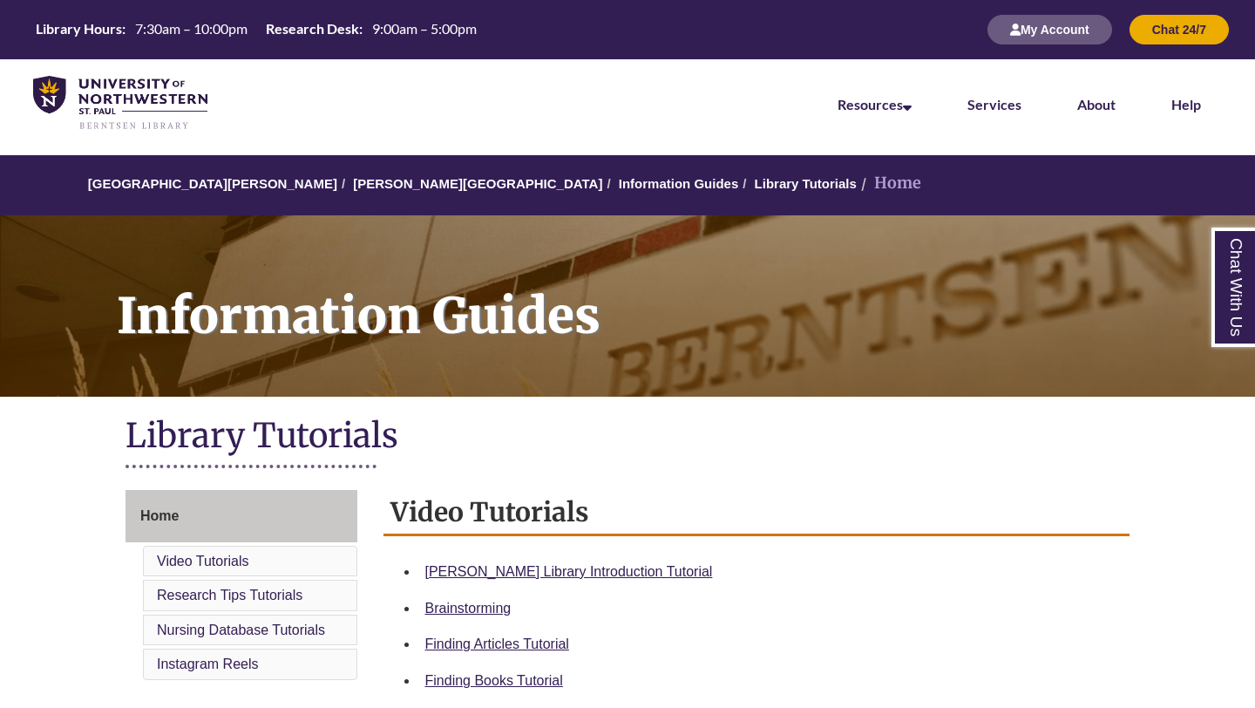 The height and width of the screenshot is (708, 1255). I want to click on a: My Account, so click(1049, 29).